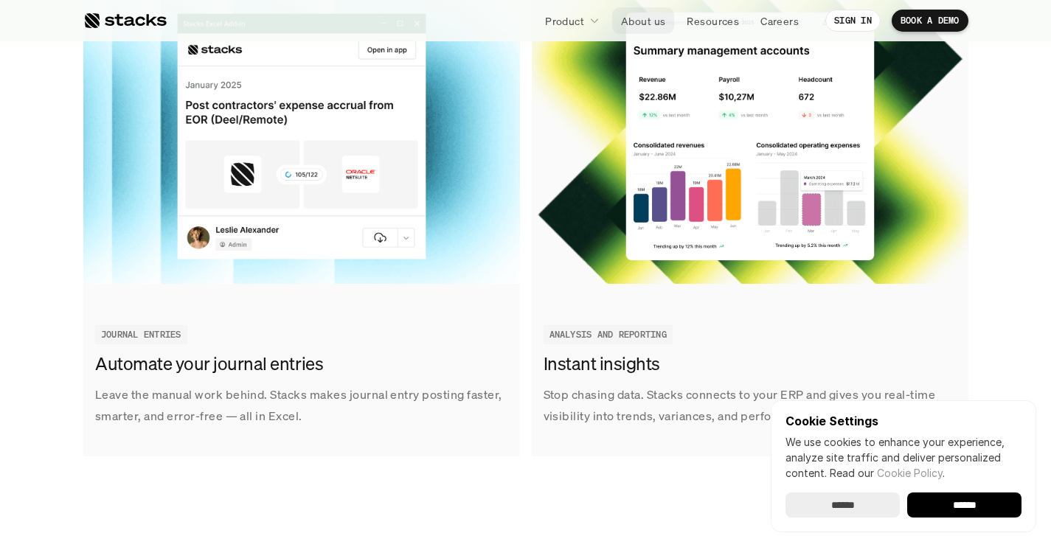 The width and height of the screenshot is (1051, 547). I want to click on h2: JOURNAL ENTRIES, so click(141, 335).